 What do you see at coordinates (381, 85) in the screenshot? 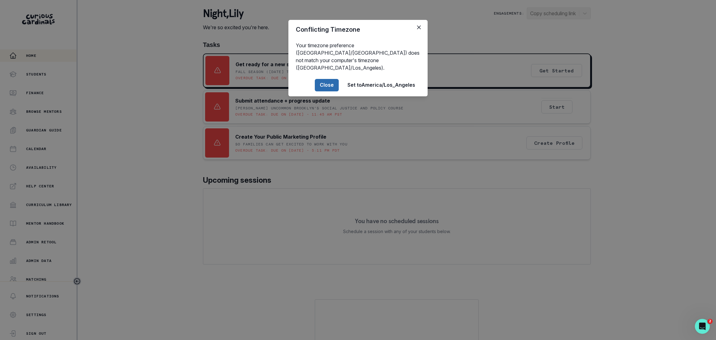
I see `button: Set toAmerica/Los_Angeles` at bounding box center [381, 85].